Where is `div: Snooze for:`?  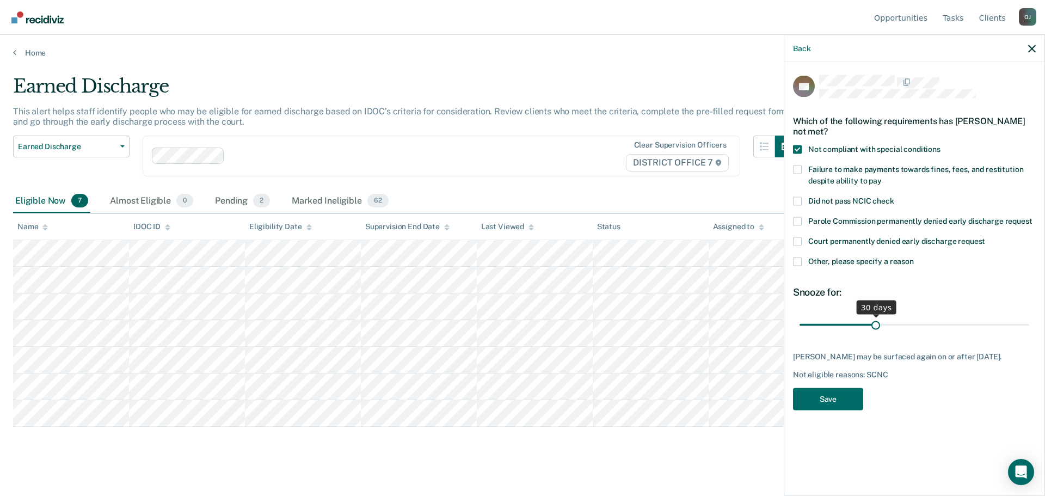 div: Snooze for: is located at coordinates (914, 292).